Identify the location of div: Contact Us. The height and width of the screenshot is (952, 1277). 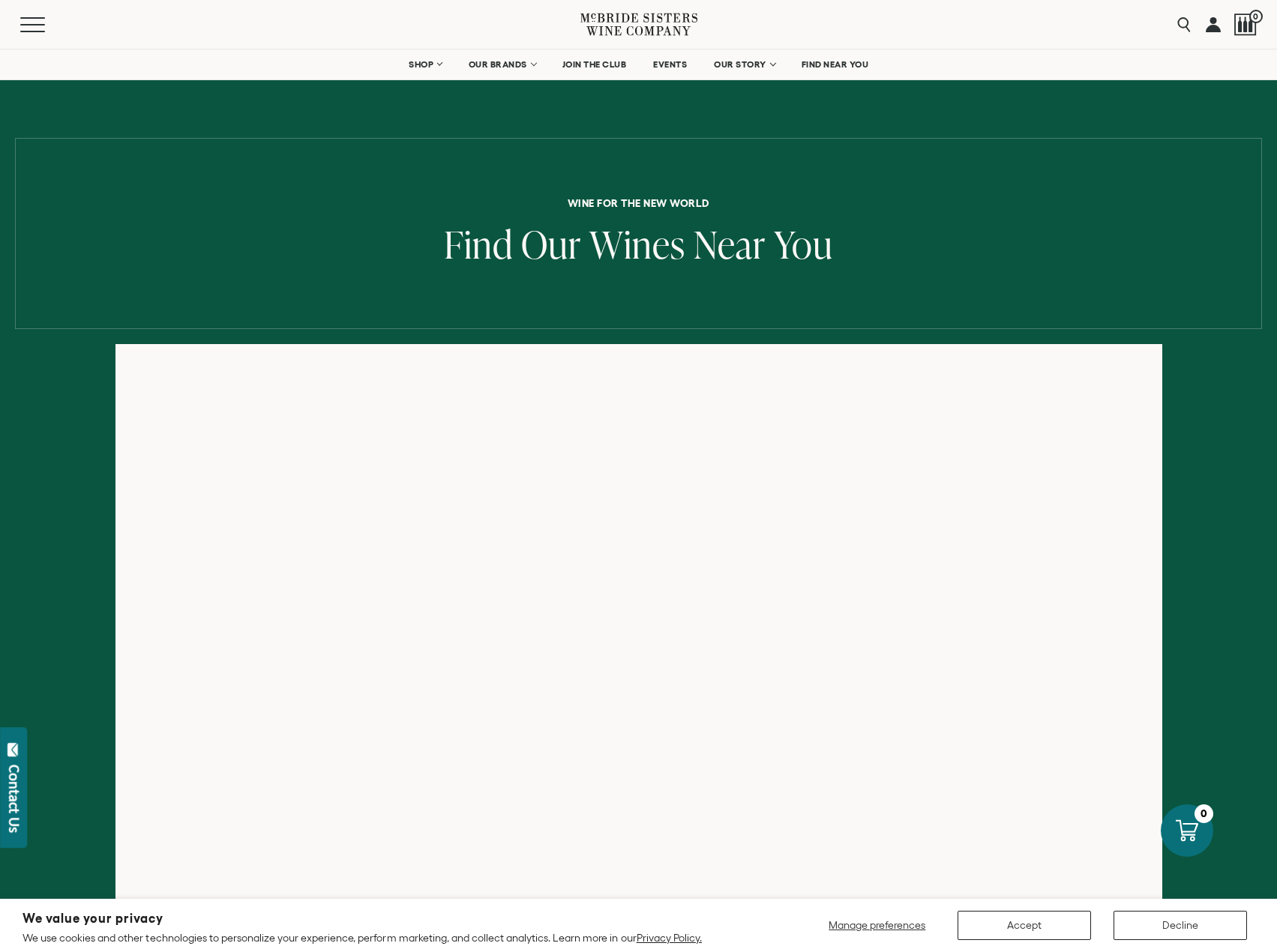
(14, 798).